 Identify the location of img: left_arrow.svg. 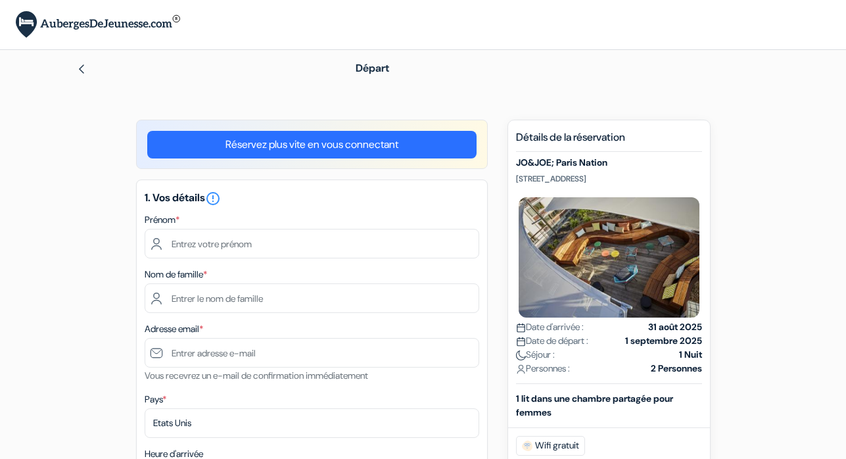
(81, 69).